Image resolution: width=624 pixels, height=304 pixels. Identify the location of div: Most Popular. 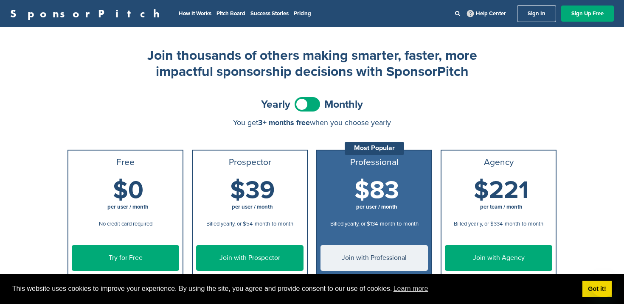
(375, 149).